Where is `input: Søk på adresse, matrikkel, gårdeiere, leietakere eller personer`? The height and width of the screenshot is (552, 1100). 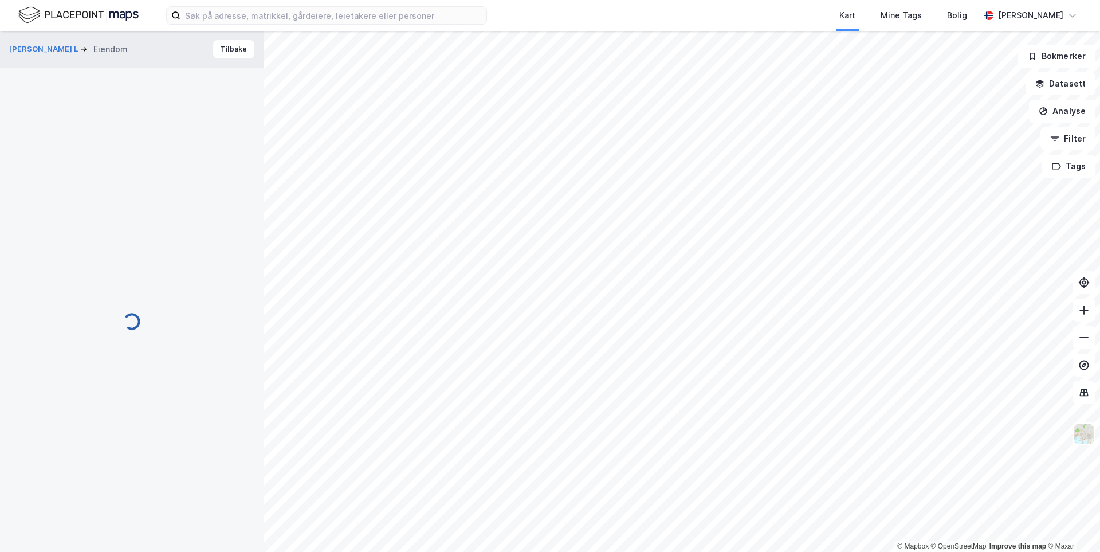 input: Søk på adresse, matrikkel, gårdeiere, leietakere eller personer is located at coordinates (334, 15).